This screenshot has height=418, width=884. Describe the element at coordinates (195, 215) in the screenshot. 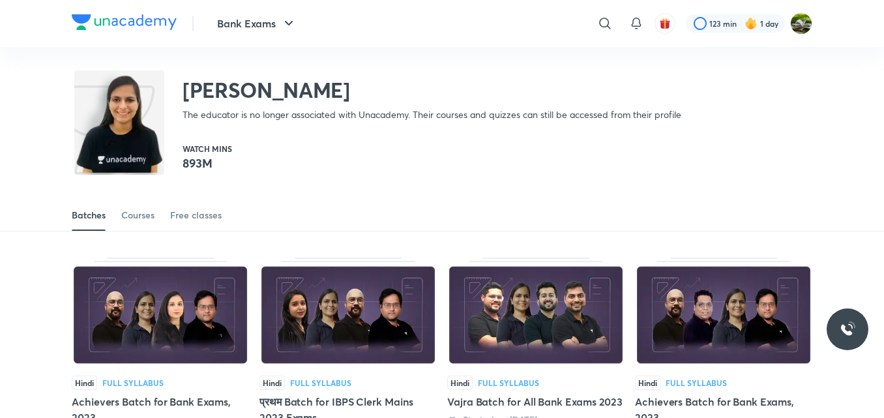

I see `a: Free classes` at that location.